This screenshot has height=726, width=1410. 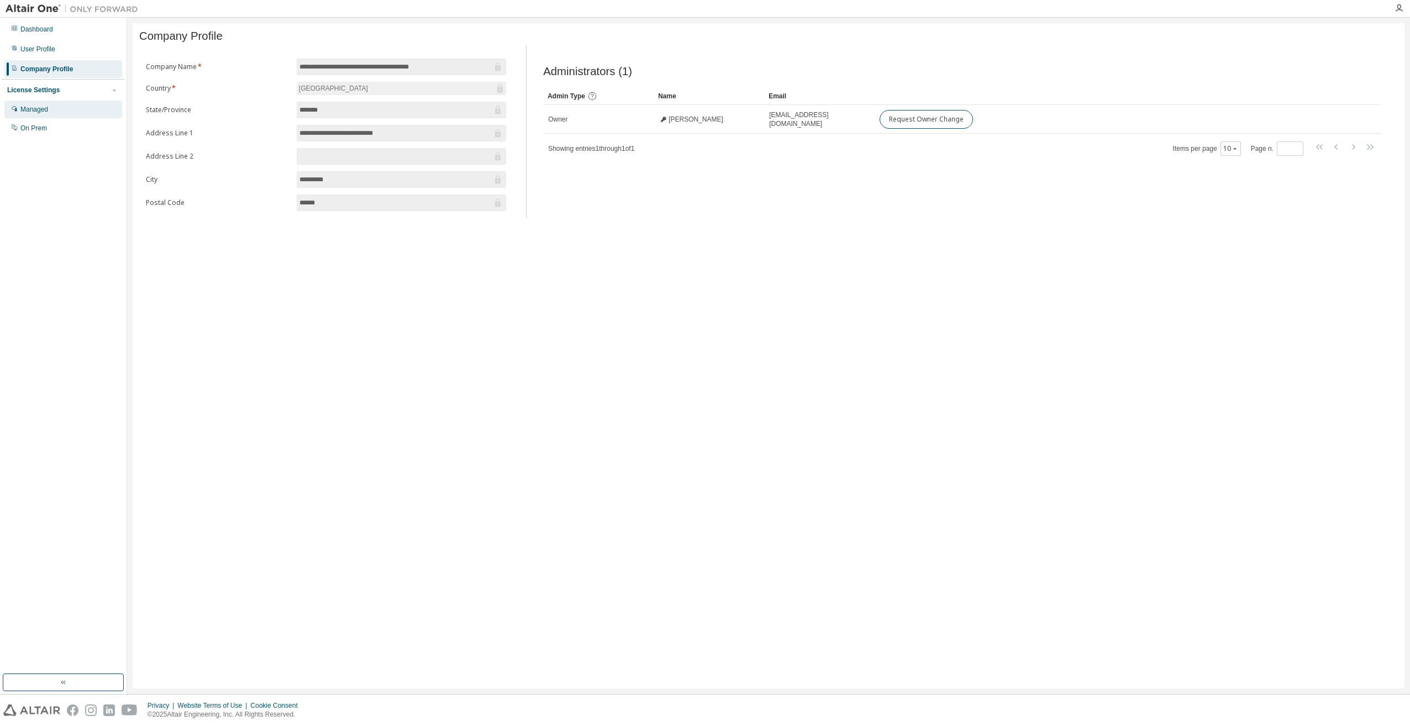 What do you see at coordinates (72, 710) in the screenshot?
I see `img: facebook.svg` at bounding box center [72, 710].